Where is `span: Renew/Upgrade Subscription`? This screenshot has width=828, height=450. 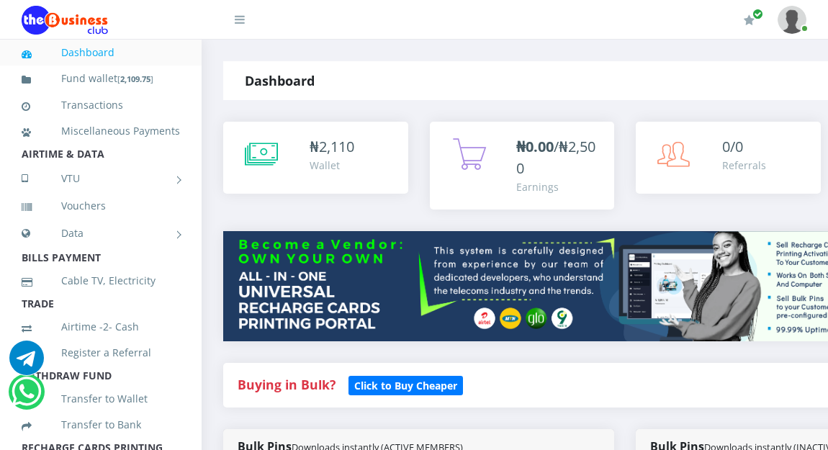 span: Renew/Upgrade Subscription is located at coordinates (758, 14).